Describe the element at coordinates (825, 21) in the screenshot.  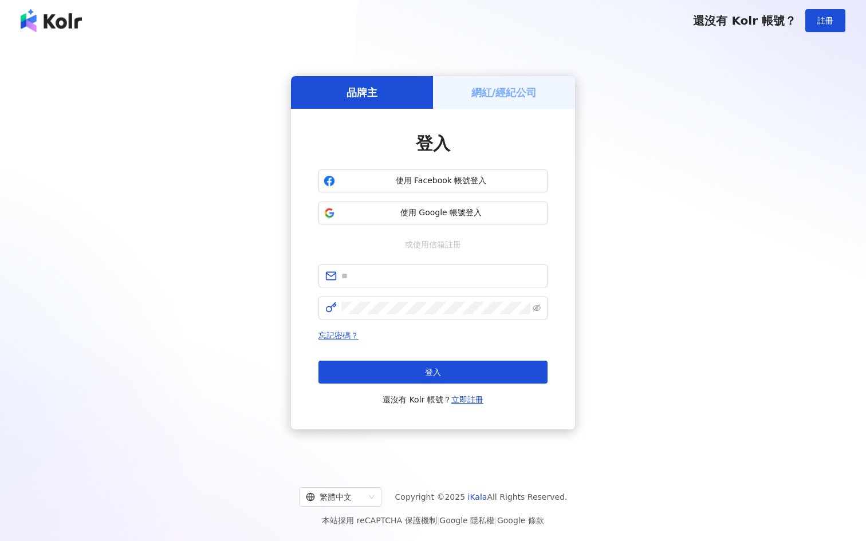
I see `span: 註冊` at that location.